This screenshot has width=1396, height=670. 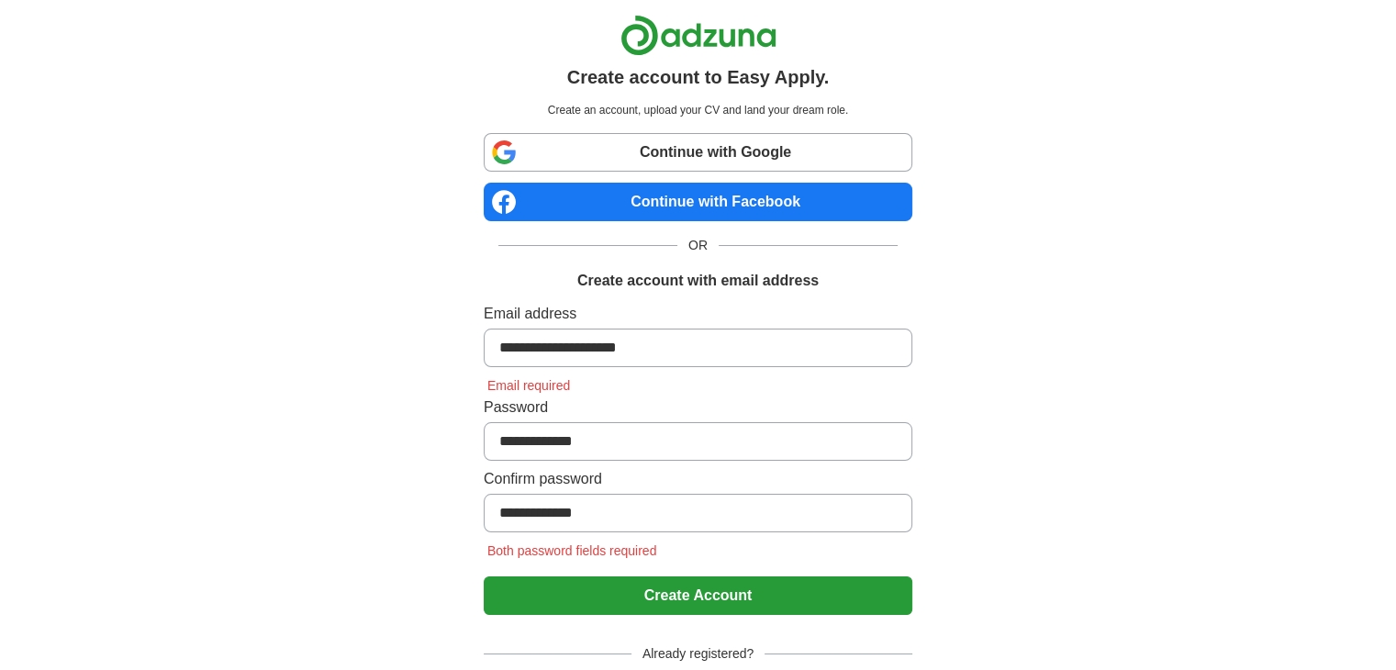 I want to click on span: Both password fields required, so click(x=572, y=551).